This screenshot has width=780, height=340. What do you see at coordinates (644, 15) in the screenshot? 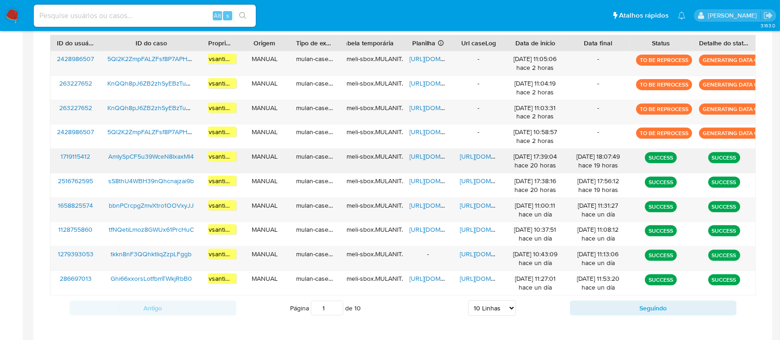
I see `span: Atalhos rápidos` at bounding box center [644, 15].